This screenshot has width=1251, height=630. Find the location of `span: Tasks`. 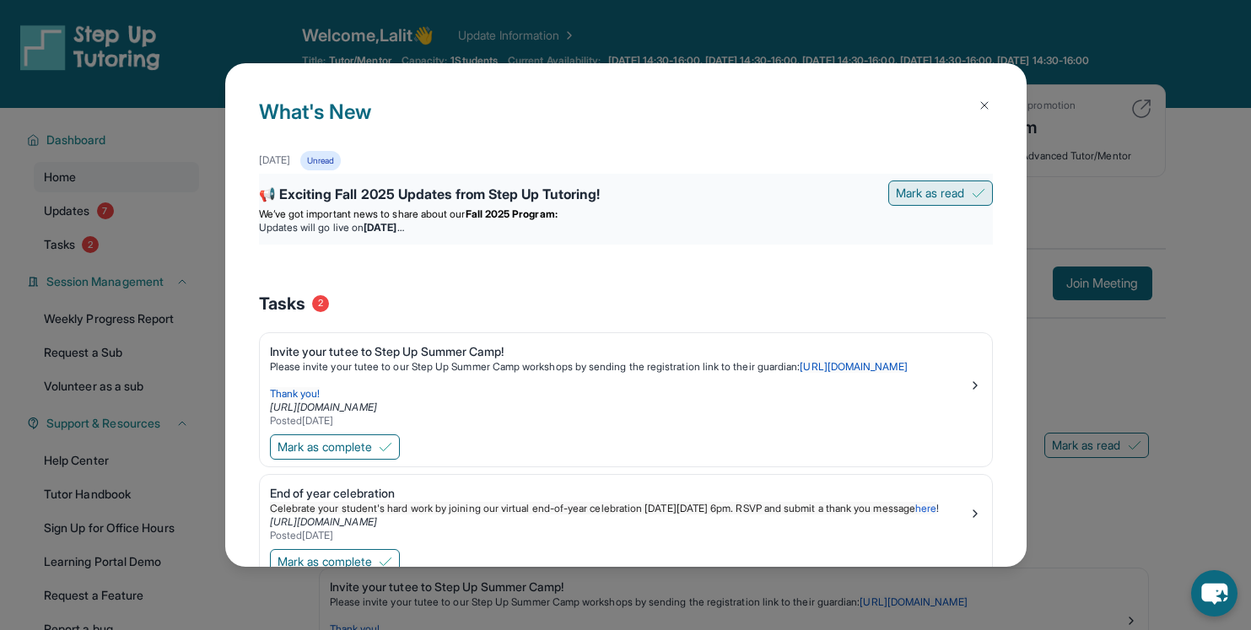

span: Tasks is located at coordinates (282, 304).